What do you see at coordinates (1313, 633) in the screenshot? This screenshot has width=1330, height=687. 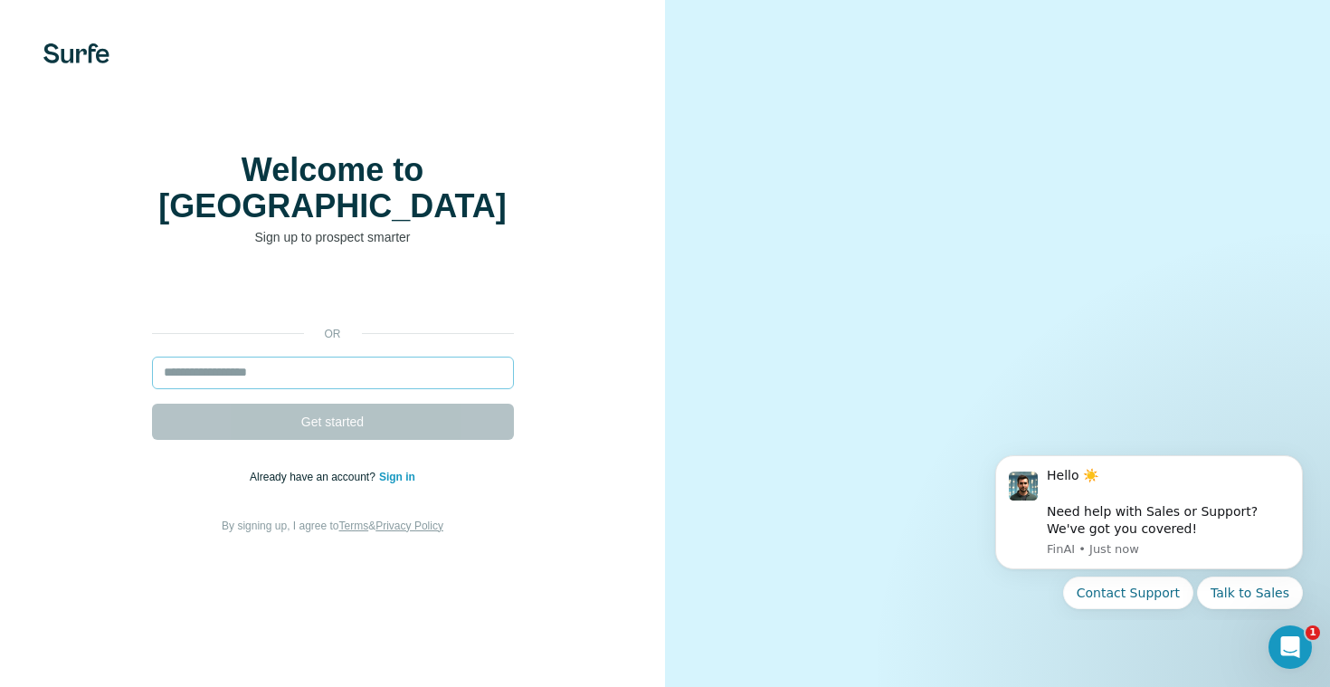 I see `span: 1` at bounding box center [1313, 633].